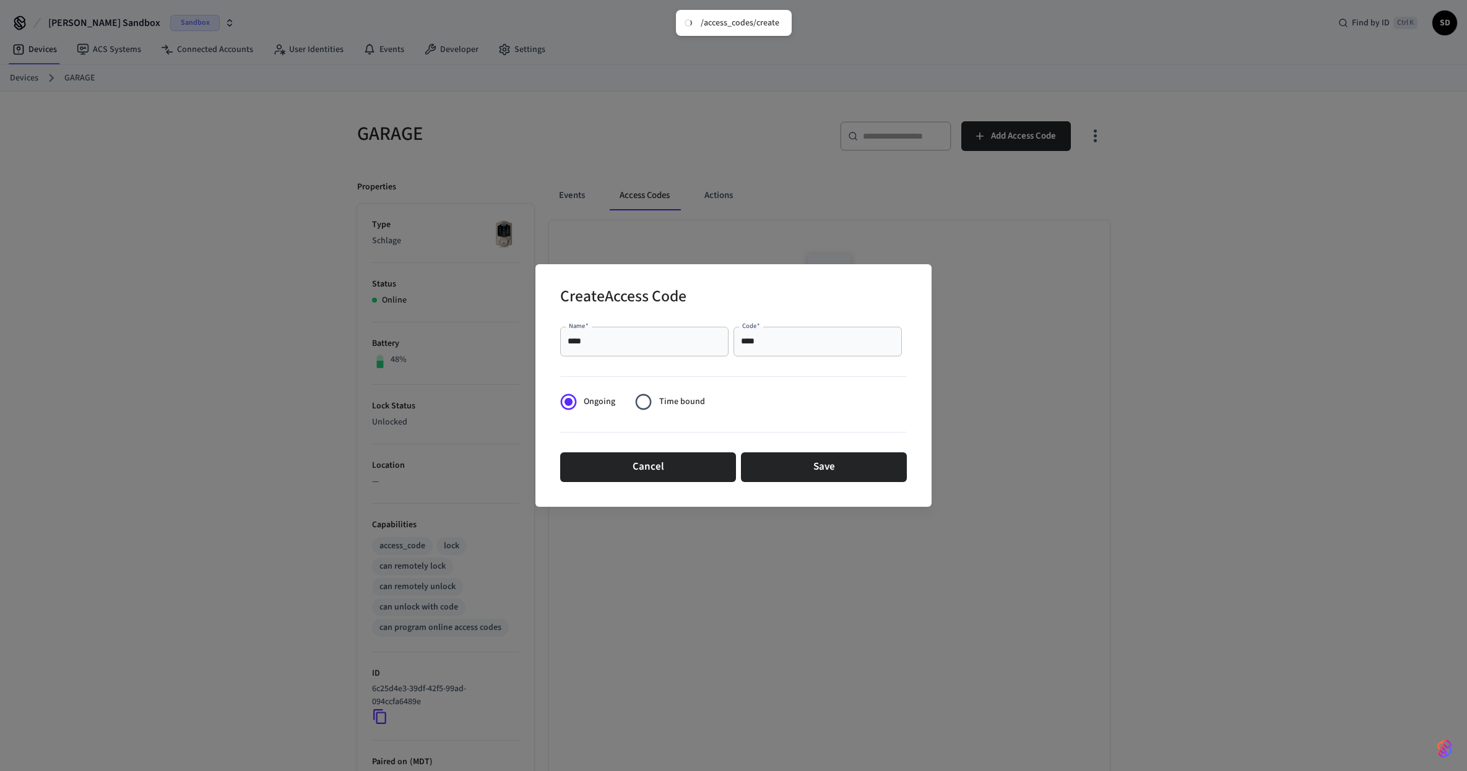 The height and width of the screenshot is (771, 1467). What do you see at coordinates (623, 298) in the screenshot?
I see `h2: Create Access Code` at bounding box center [623, 298].